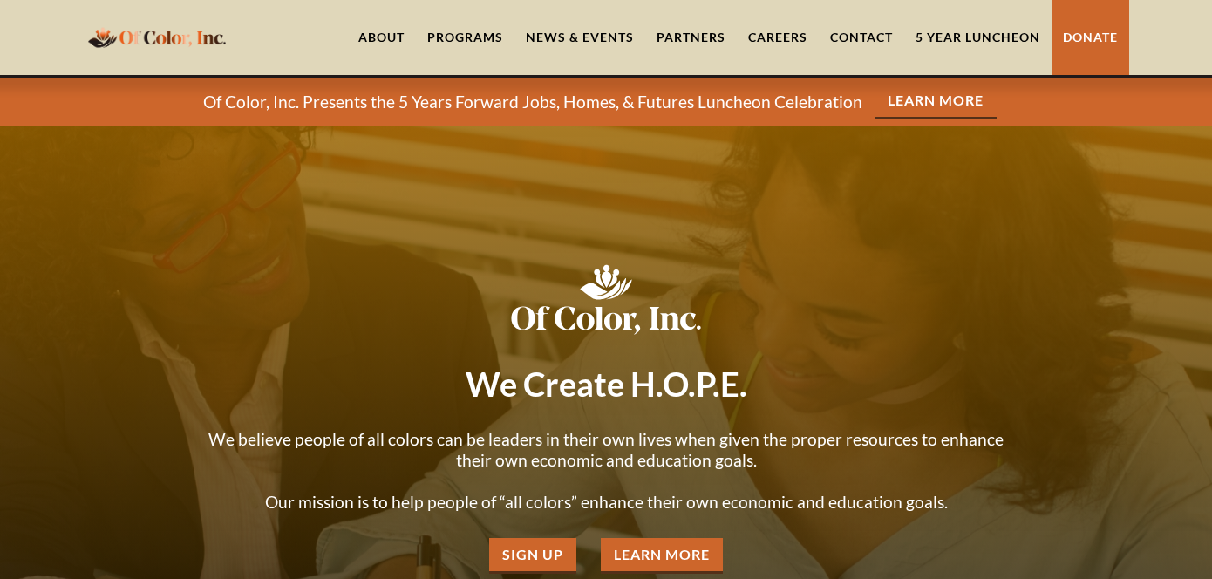  Describe the element at coordinates (465, 38) in the screenshot. I see `div: Programs` at that location.